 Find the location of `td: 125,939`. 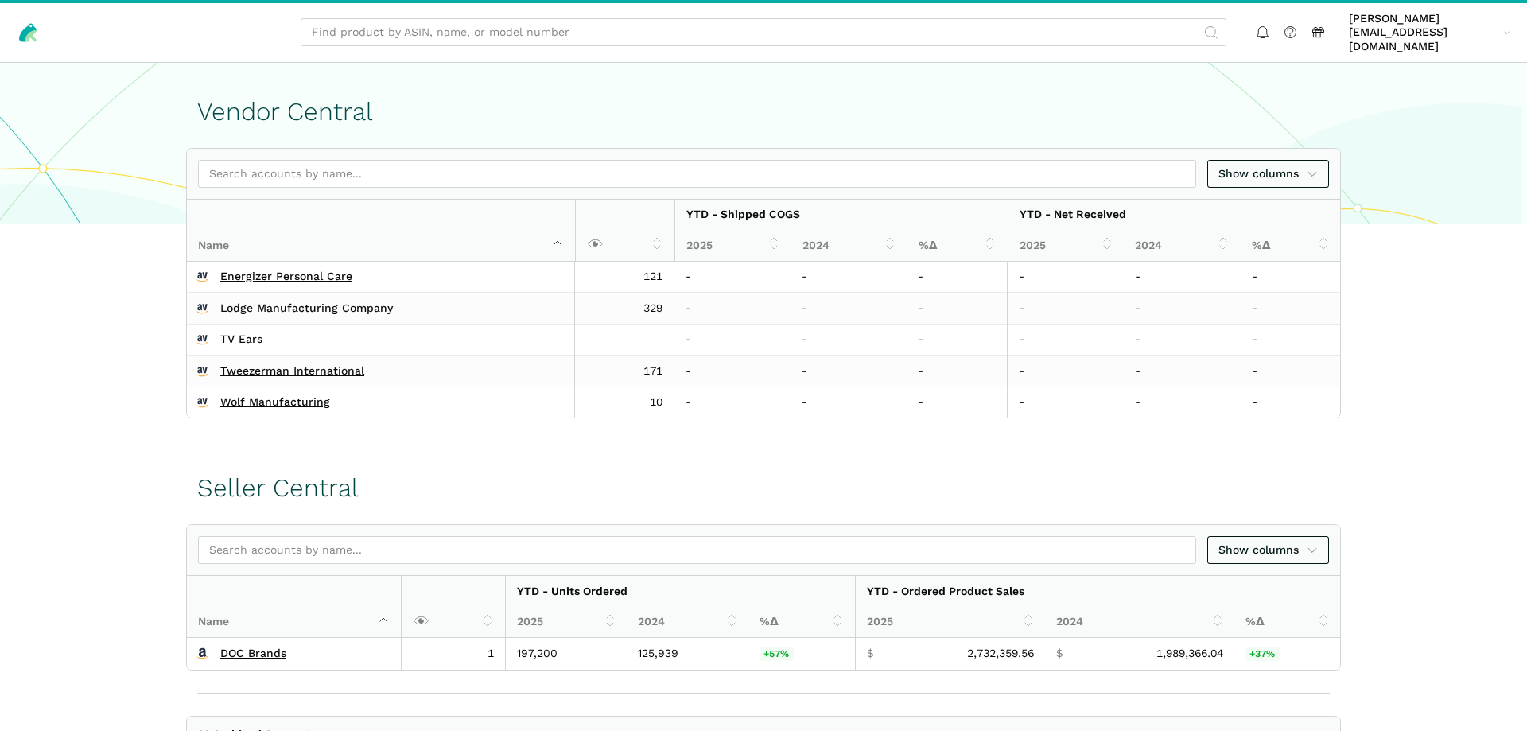

td: 125,939 is located at coordinates (687, 654).